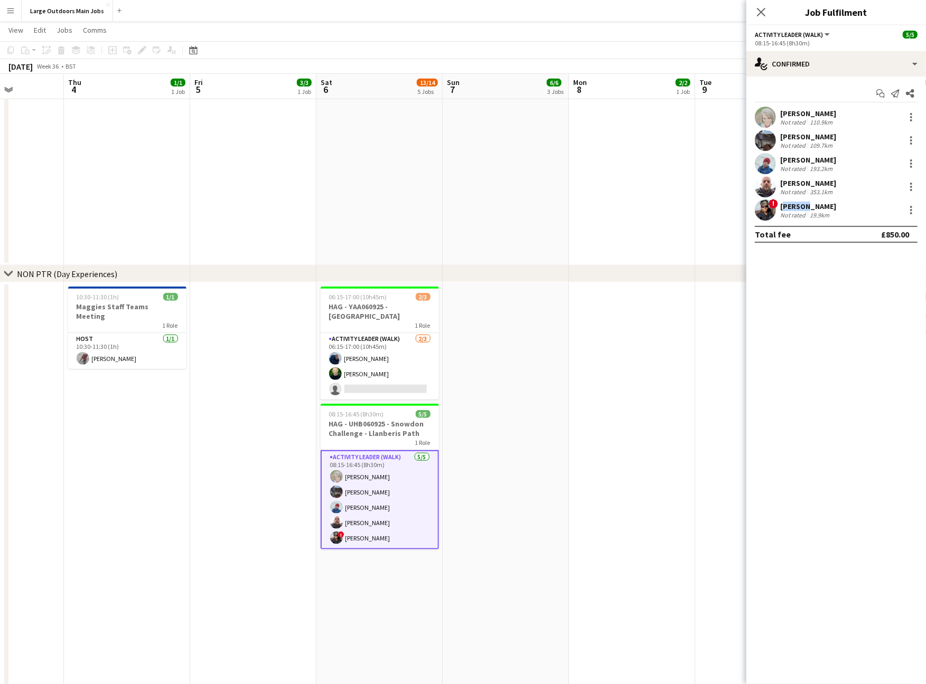  What do you see at coordinates (554, 82) in the screenshot?
I see `span: 6/6` at bounding box center [554, 82].